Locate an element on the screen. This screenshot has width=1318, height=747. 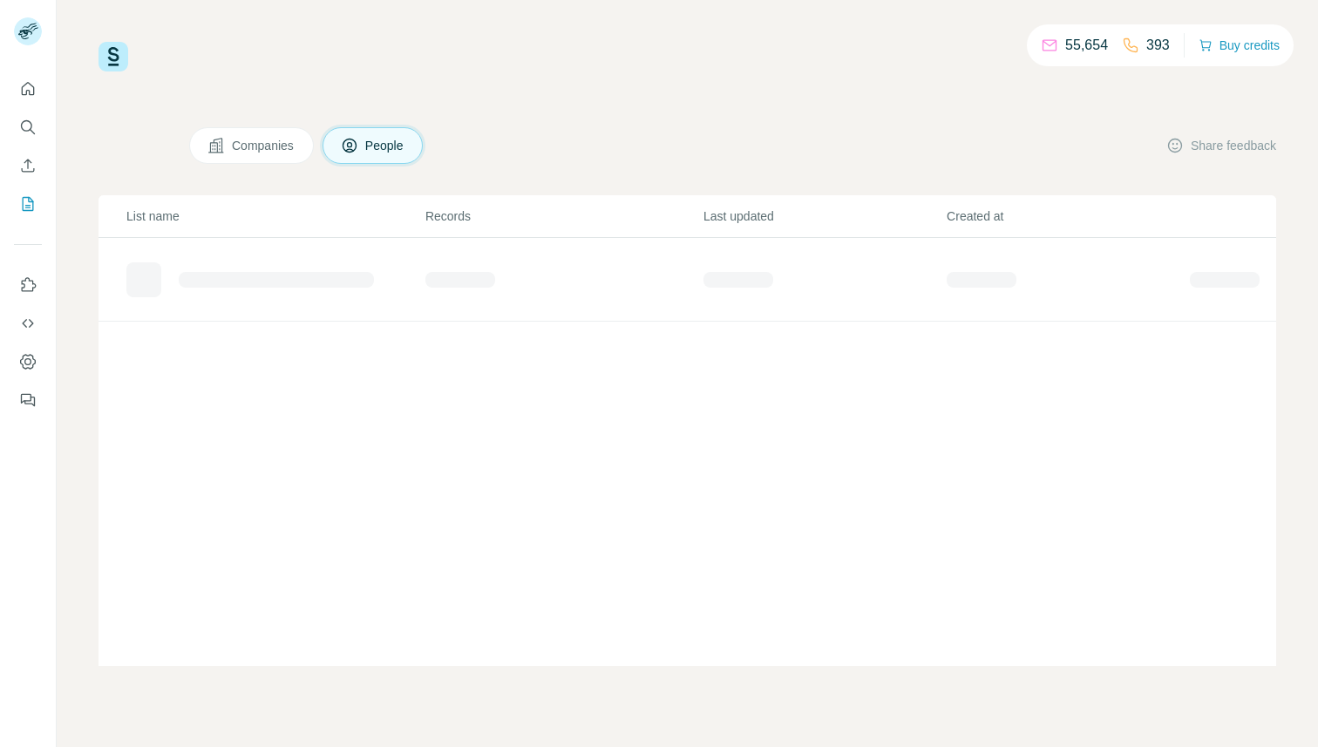
button: Buy credits is located at coordinates (1239, 45).